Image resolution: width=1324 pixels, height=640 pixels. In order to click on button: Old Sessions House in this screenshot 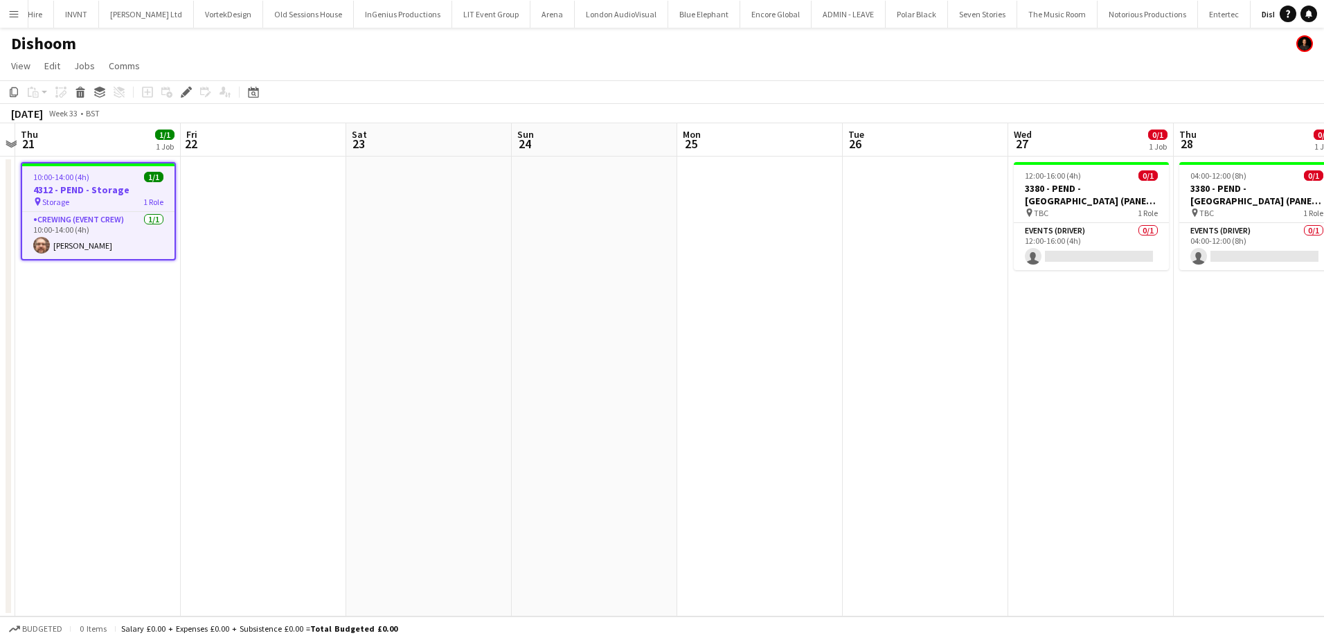, I will do `click(308, 14)`.